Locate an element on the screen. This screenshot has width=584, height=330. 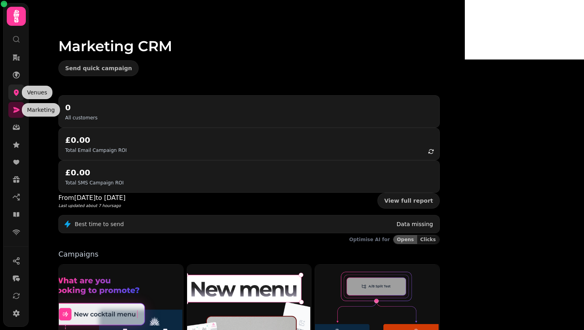
button: Opens is located at coordinates (405, 240).